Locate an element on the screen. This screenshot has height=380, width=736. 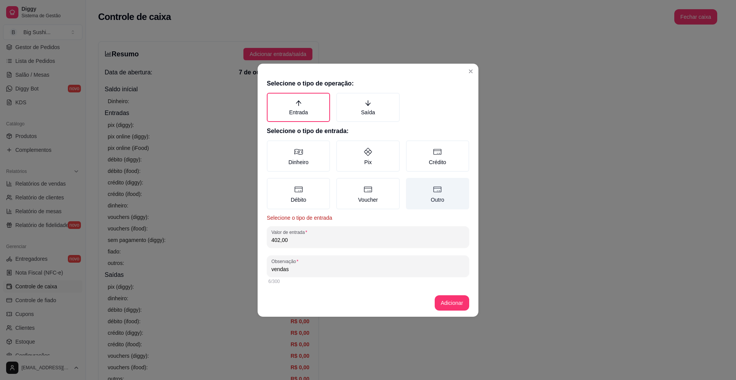
label: Valor de entrada is located at coordinates (291, 232).